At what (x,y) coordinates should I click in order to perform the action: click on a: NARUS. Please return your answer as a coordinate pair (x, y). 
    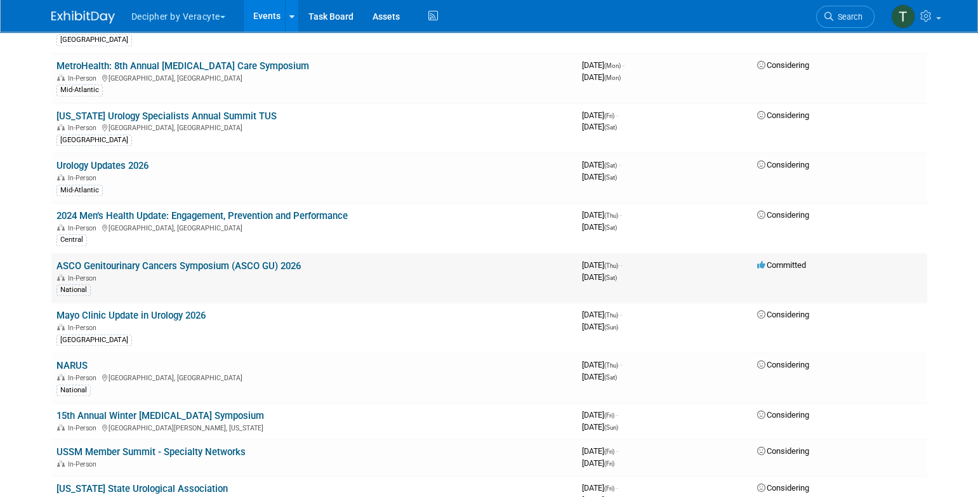
    Looking at the image, I should click on (72, 365).